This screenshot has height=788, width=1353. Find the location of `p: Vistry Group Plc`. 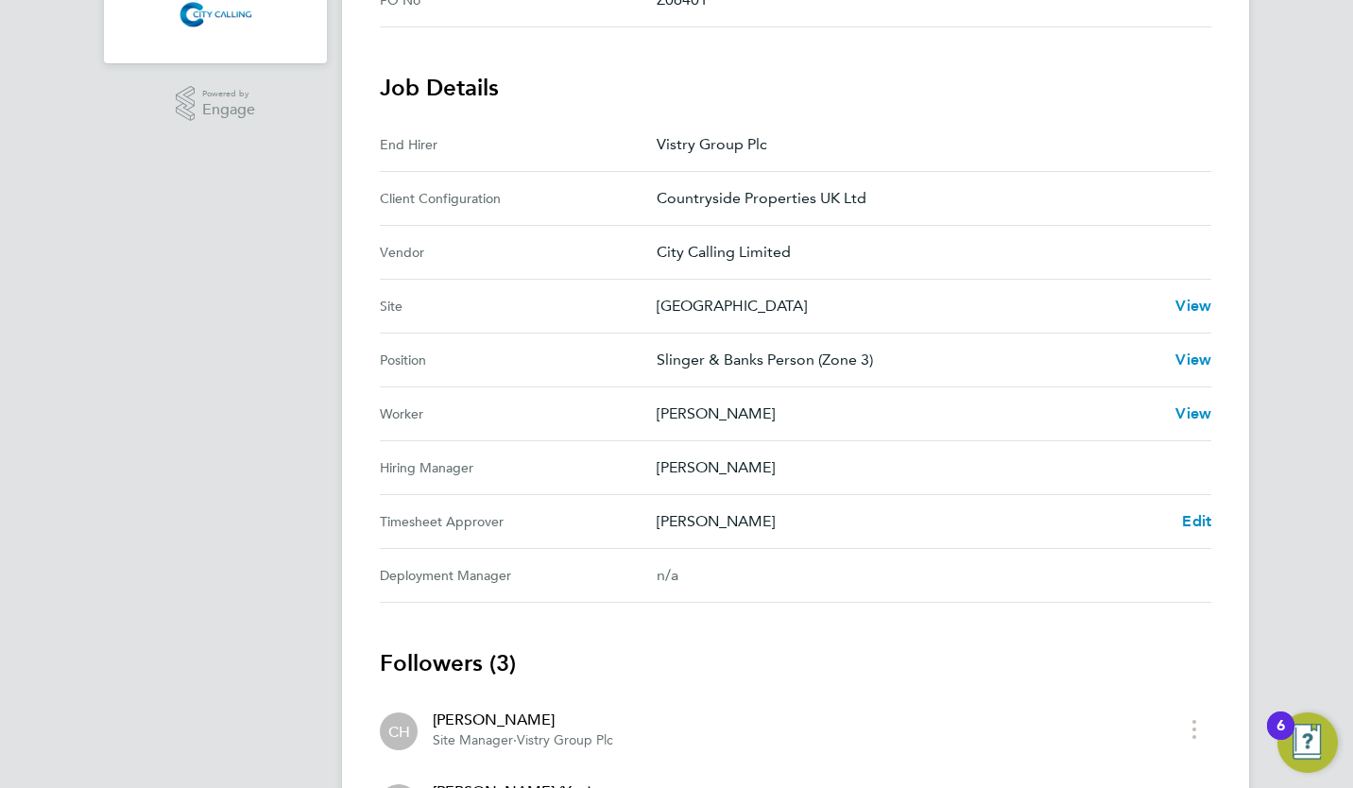

p: Vistry Group Plc is located at coordinates (926, 145).